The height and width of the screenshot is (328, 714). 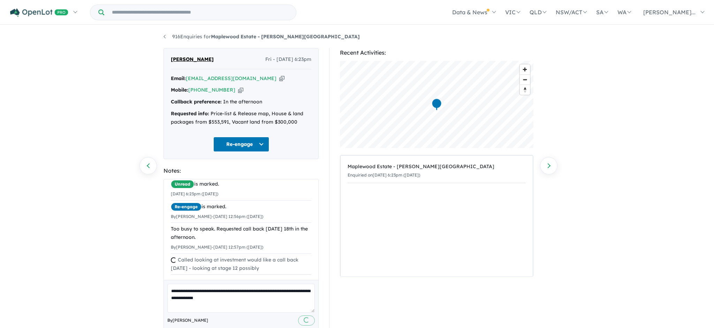 I want to click on strong: Email:, so click(x=178, y=78).